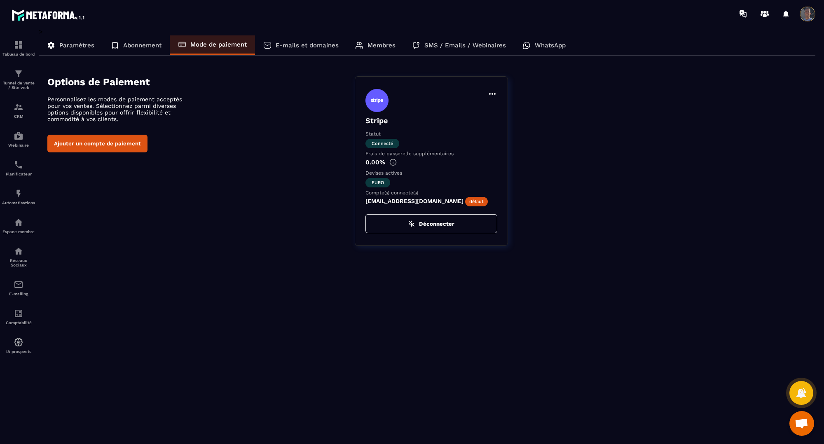 The height and width of the screenshot is (444, 824). Describe the element at coordinates (431, 193) in the screenshot. I see `p: Compte(s) connecté(s)` at that location.